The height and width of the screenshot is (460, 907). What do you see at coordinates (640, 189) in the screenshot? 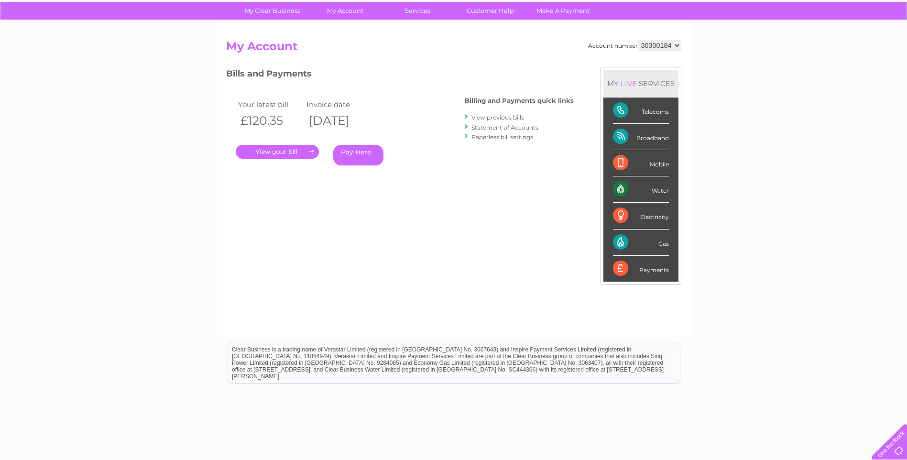
I see `div: Water` at bounding box center [640, 189].